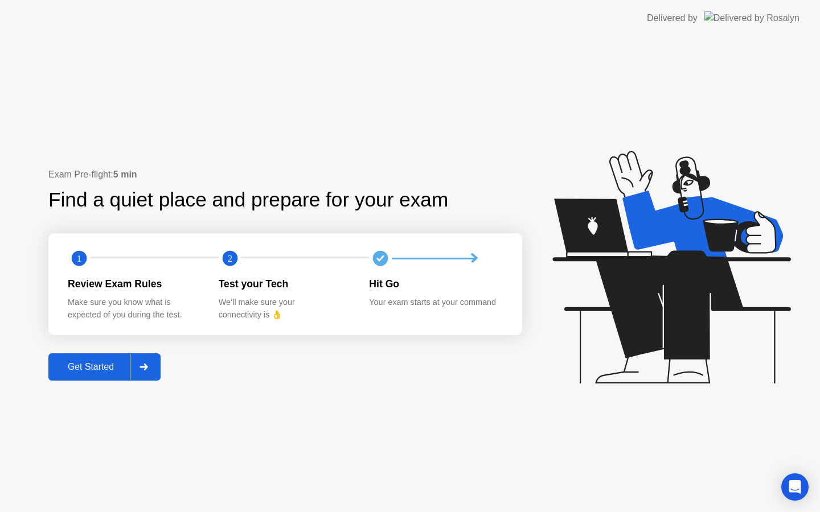 This screenshot has height=512, width=820. I want to click on div: Get Started, so click(91, 367).